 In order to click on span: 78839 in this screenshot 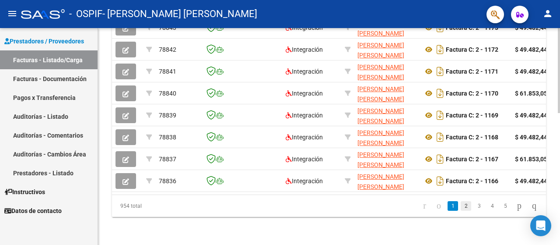, I will do `click(168, 115)`.